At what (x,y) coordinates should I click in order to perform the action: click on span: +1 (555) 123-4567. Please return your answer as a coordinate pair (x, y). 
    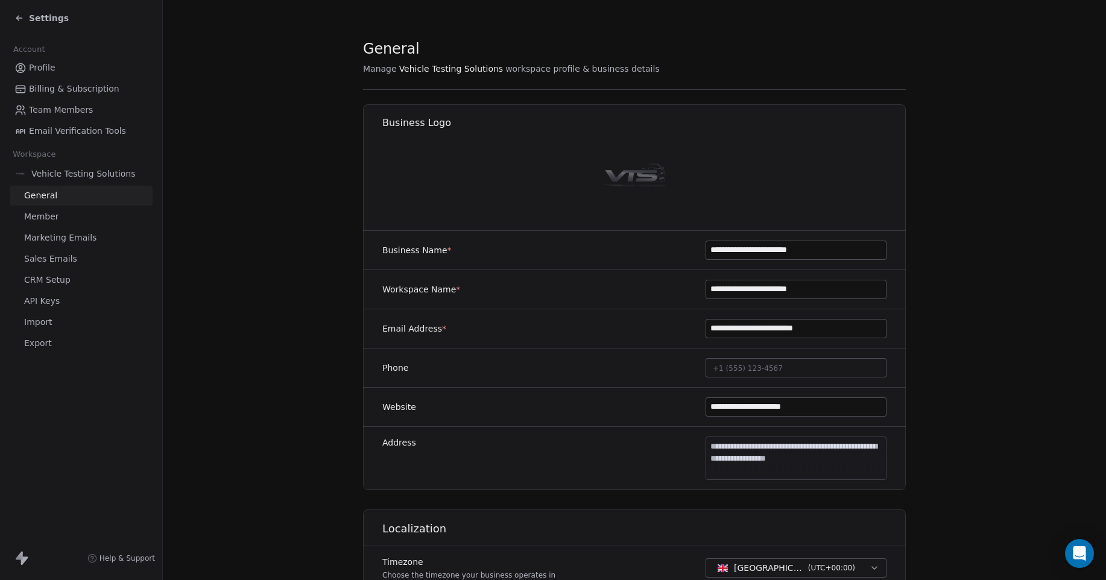
    Looking at the image, I should click on (748, 368).